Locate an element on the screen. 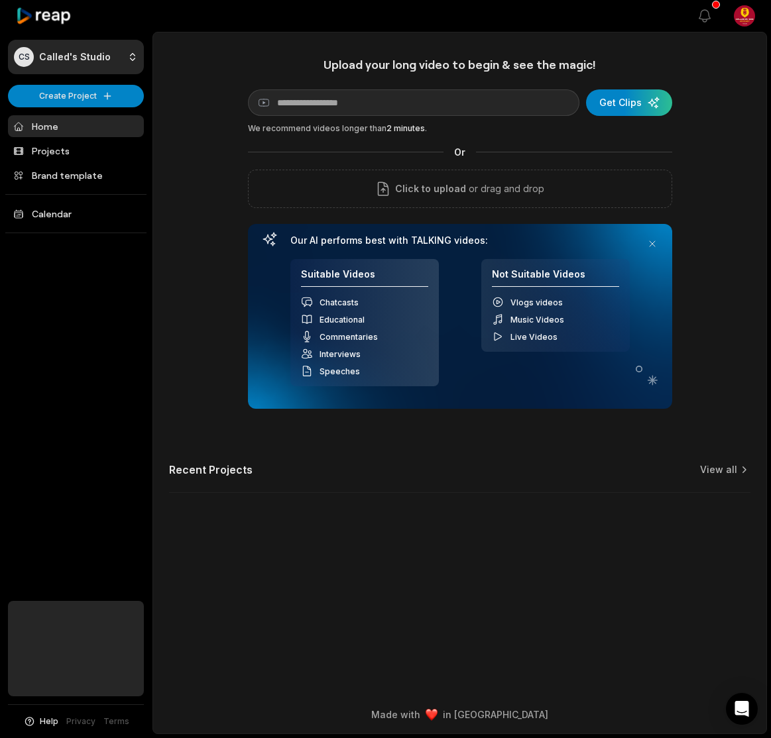  span: Live Videos is located at coordinates (533, 337).